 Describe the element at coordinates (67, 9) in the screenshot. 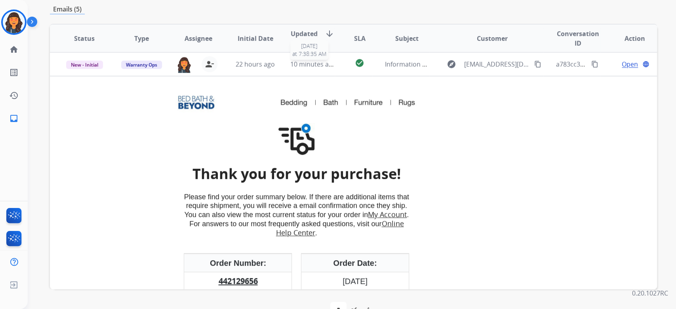

I see `p: Emails (5)` at that location.